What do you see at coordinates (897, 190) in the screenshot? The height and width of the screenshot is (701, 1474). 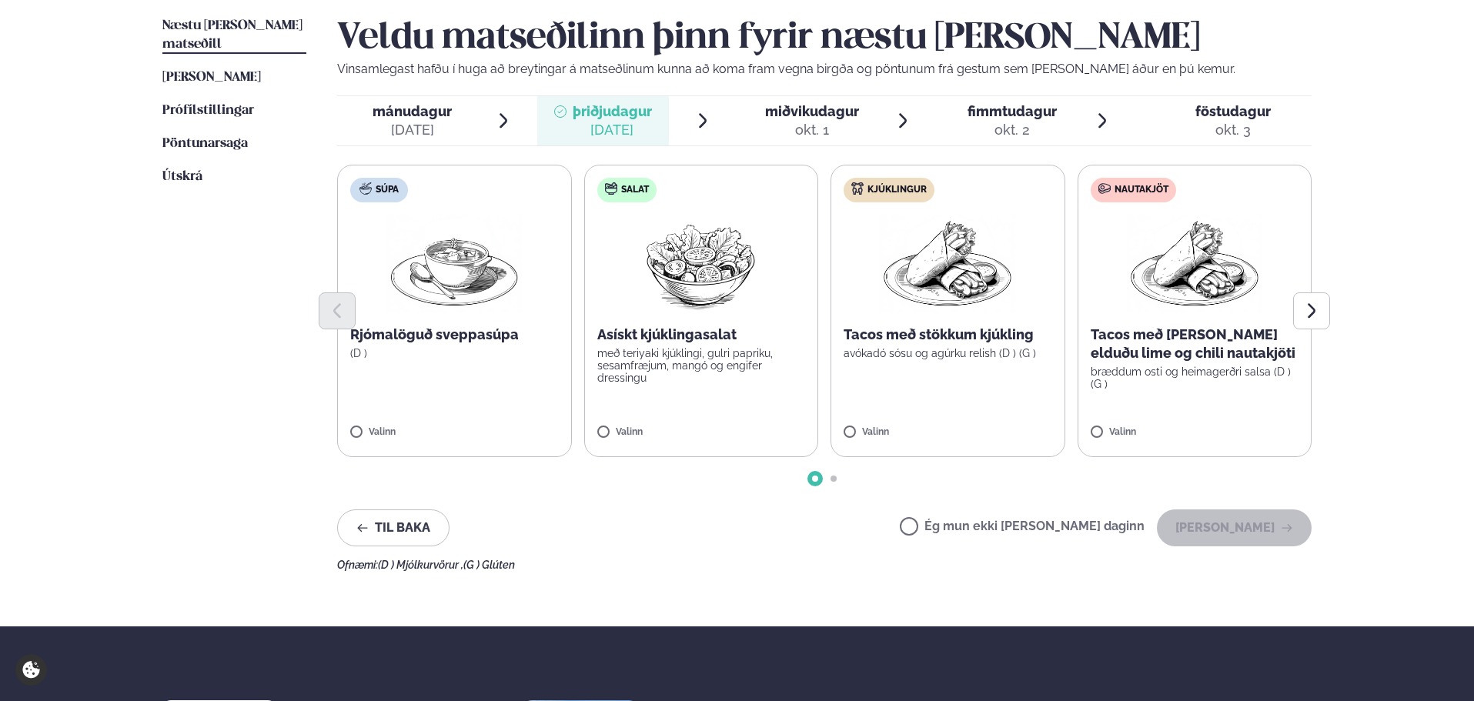 I see `span: Kjúklingur` at bounding box center [897, 190].